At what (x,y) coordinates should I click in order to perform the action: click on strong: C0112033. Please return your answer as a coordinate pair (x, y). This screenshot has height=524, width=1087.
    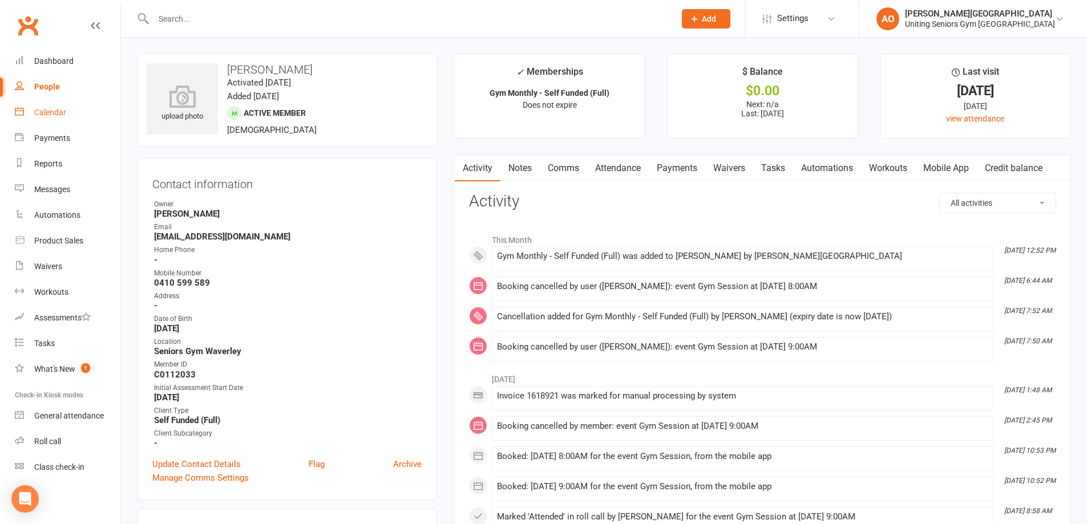
    Looking at the image, I should click on (287, 375).